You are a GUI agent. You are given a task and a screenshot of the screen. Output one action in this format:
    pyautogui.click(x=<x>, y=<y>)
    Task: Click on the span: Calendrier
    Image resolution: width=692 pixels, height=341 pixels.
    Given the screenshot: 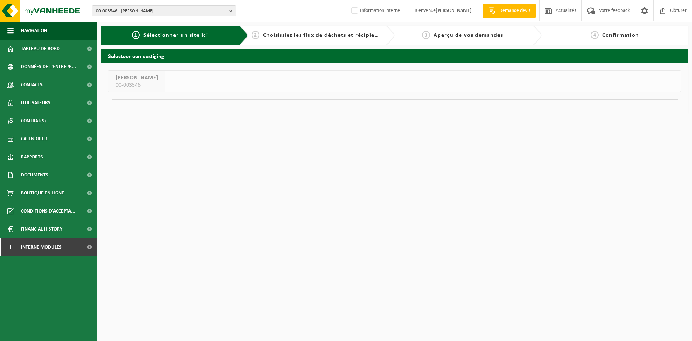 What is the action you would take?
    pyautogui.click(x=34, y=139)
    